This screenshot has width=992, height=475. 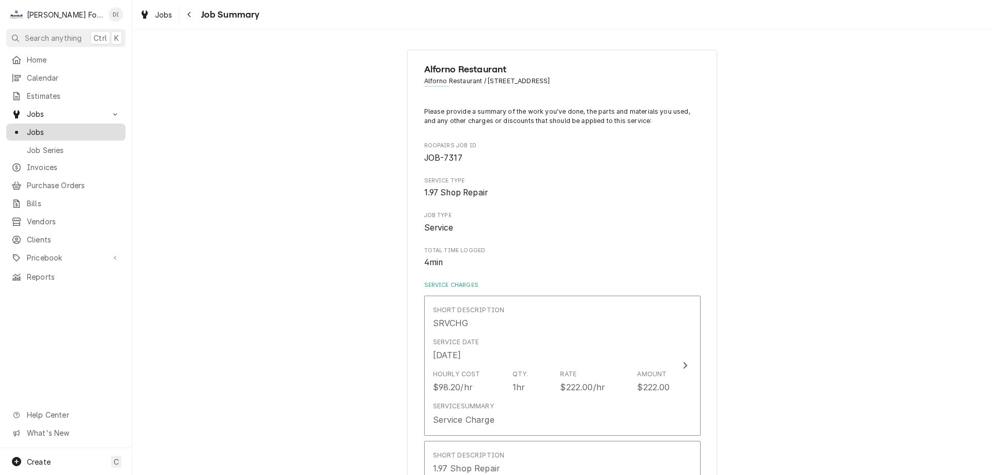 What do you see at coordinates (73, 77) in the screenshot?
I see `span: Calendar` at bounding box center [73, 77].